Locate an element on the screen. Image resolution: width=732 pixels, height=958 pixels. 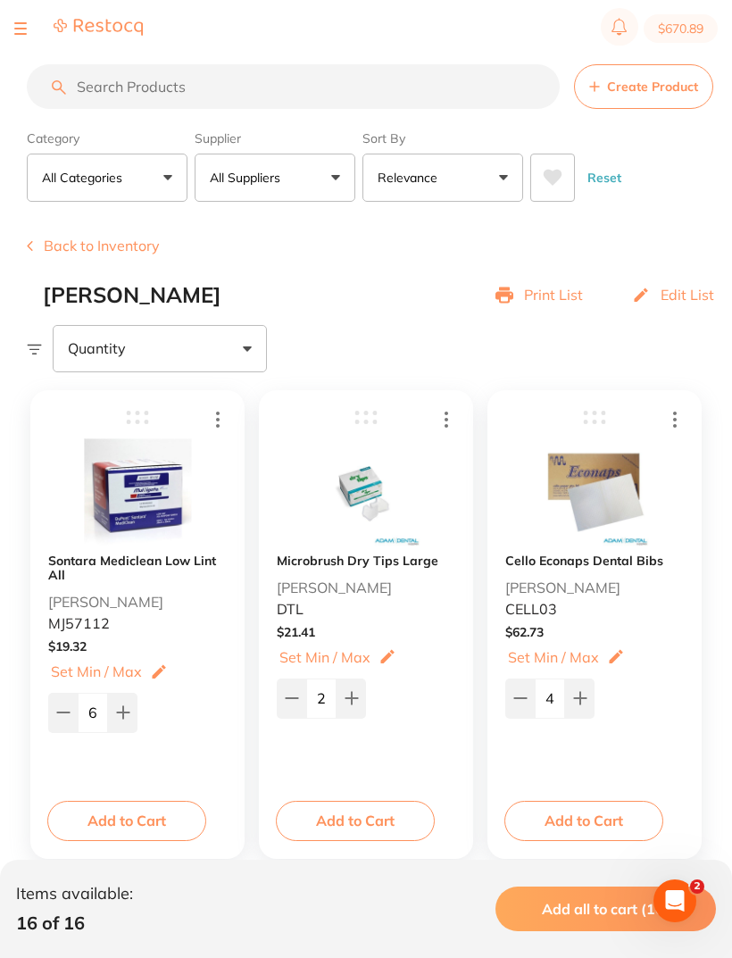
button: $670.89 is located at coordinates (680, 29).